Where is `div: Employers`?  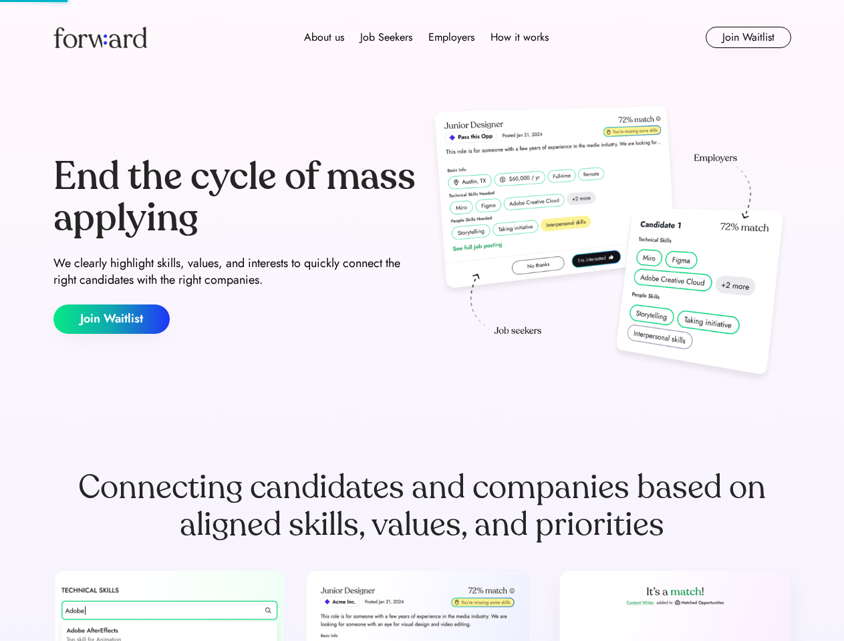
div: Employers is located at coordinates (451, 37).